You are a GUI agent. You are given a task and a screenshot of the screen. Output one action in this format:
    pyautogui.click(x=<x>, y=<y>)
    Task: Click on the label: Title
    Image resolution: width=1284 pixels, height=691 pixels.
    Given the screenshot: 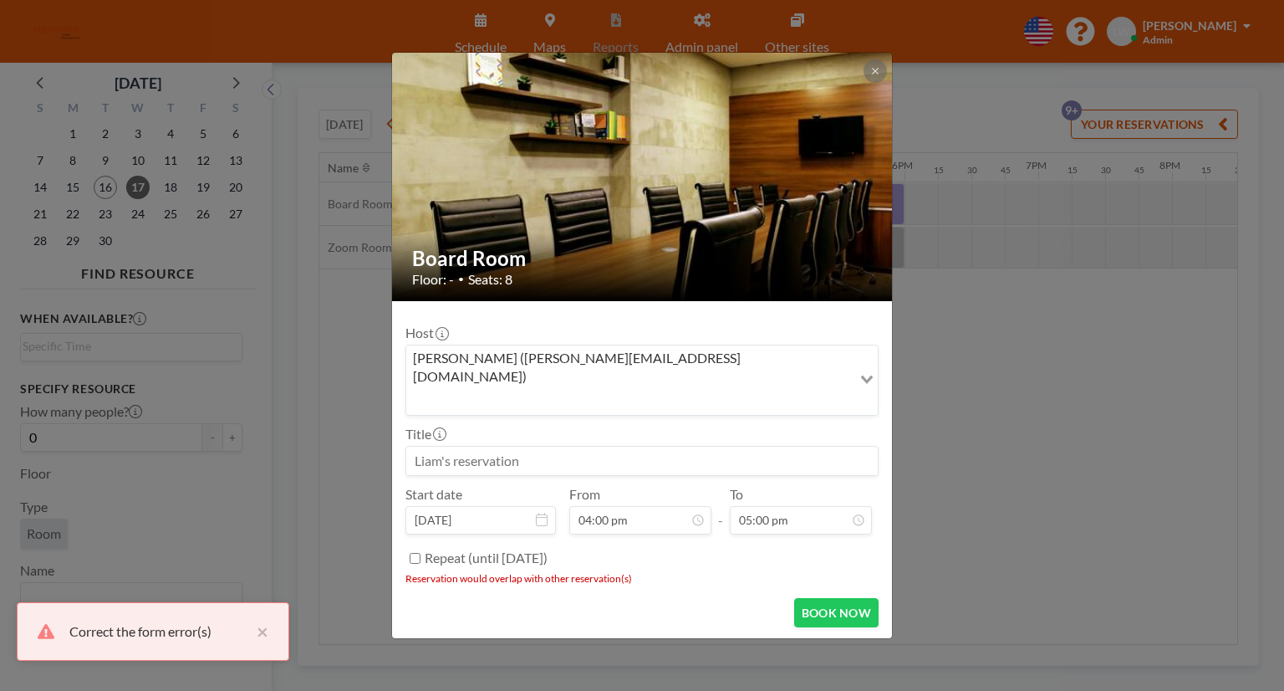 What is the action you would take?
    pyautogui.click(x=425, y=434)
    